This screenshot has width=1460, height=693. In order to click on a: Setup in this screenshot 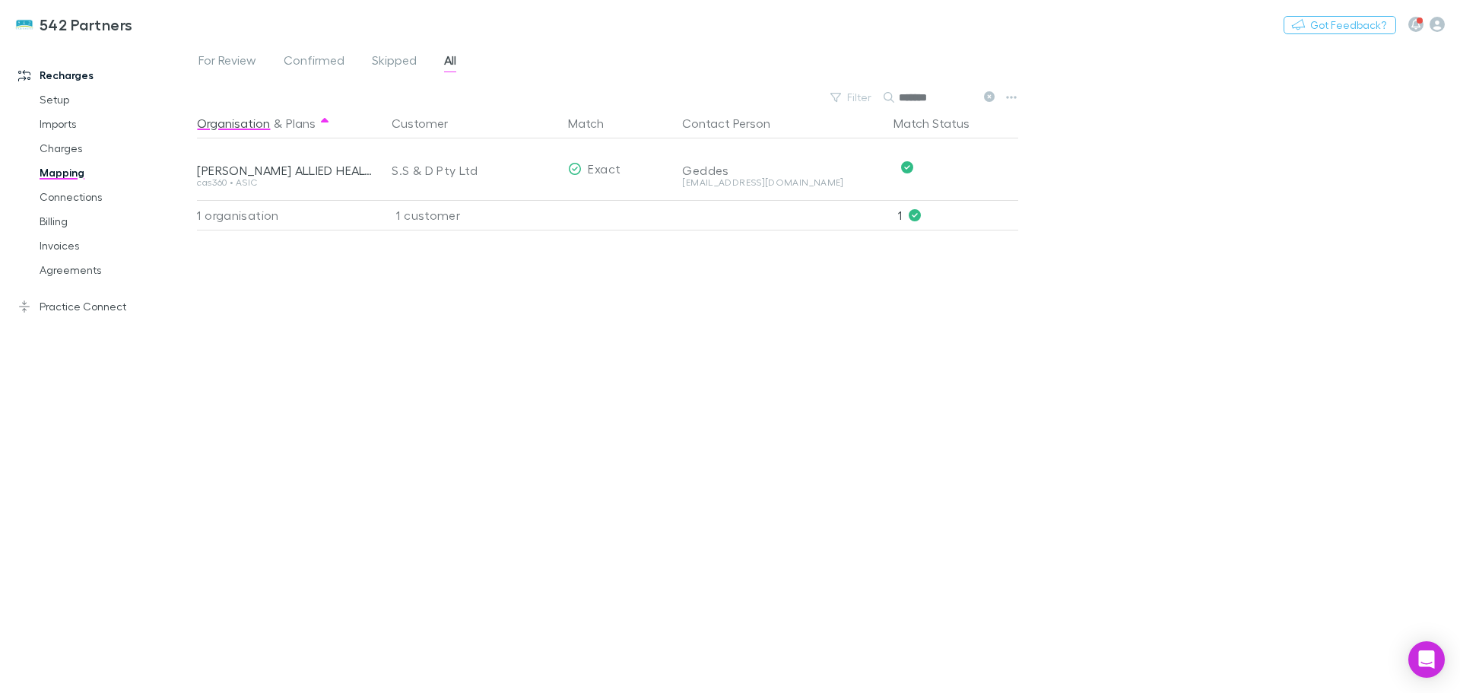, I will do `click(115, 100)`.